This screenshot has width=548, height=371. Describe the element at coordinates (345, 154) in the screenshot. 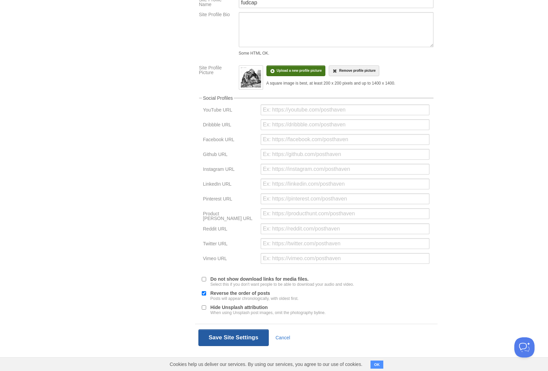

I see `input: Ex: https://github.com/posthaven` at that location.